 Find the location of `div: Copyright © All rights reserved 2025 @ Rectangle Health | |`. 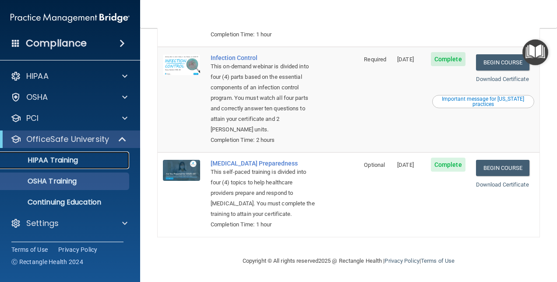

div: Copyright © All rights reserved 2025 @ Rectangle Health | | is located at coordinates (348, 261).